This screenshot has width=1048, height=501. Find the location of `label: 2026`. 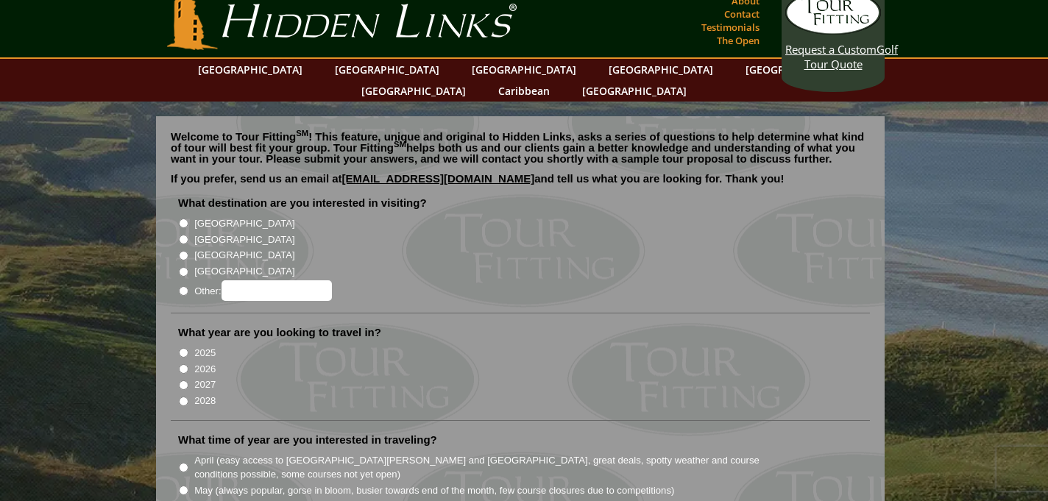

label: 2026 is located at coordinates (205, 369).